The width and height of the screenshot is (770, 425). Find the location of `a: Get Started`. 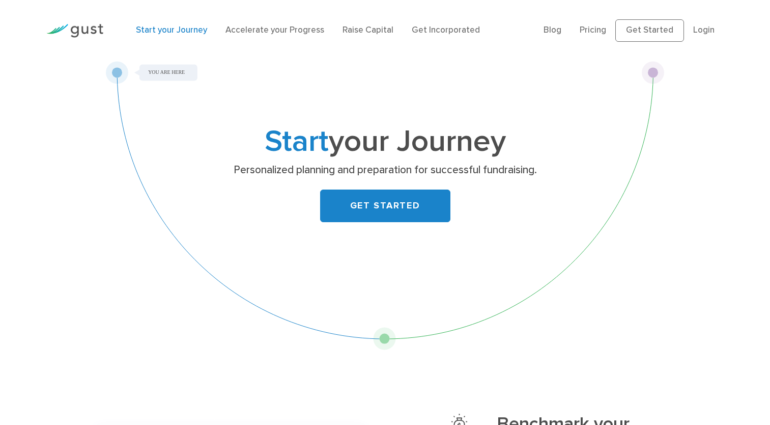

a: Get Started is located at coordinates (650, 31).